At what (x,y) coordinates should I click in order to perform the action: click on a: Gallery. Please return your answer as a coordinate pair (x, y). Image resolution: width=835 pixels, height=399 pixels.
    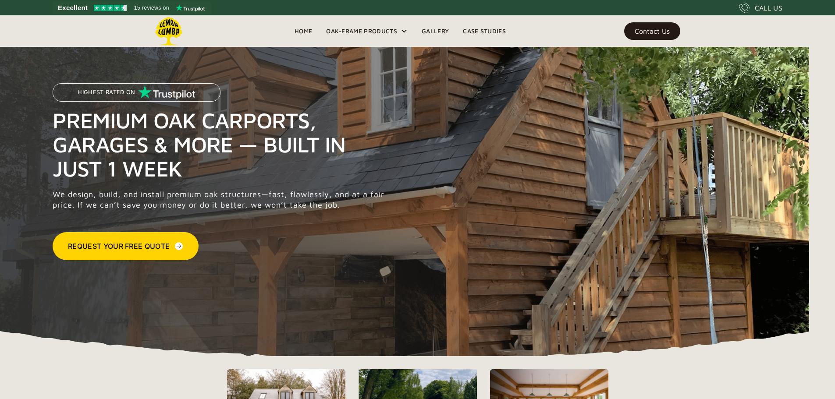
    Looking at the image, I should click on (435, 31).